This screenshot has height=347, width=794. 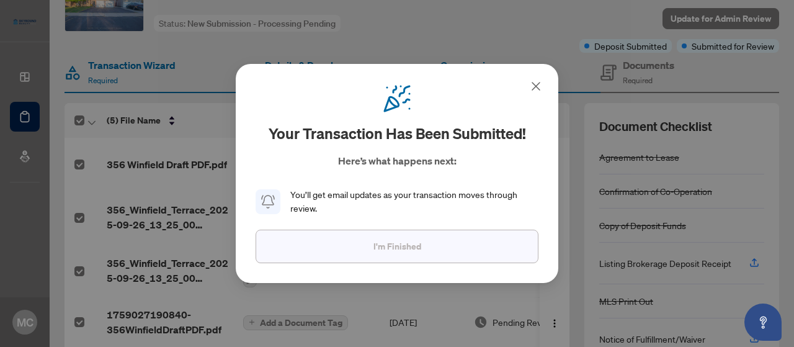 What do you see at coordinates (414, 202) in the screenshot?
I see `div: You’ll get email updates as your transaction moves through review.` at bounding box center [414, 202].